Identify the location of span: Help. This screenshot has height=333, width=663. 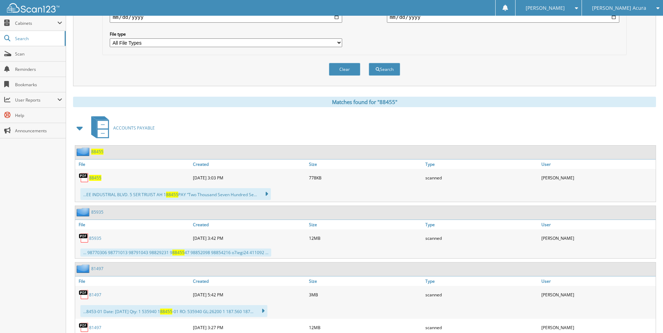
(38, 115).